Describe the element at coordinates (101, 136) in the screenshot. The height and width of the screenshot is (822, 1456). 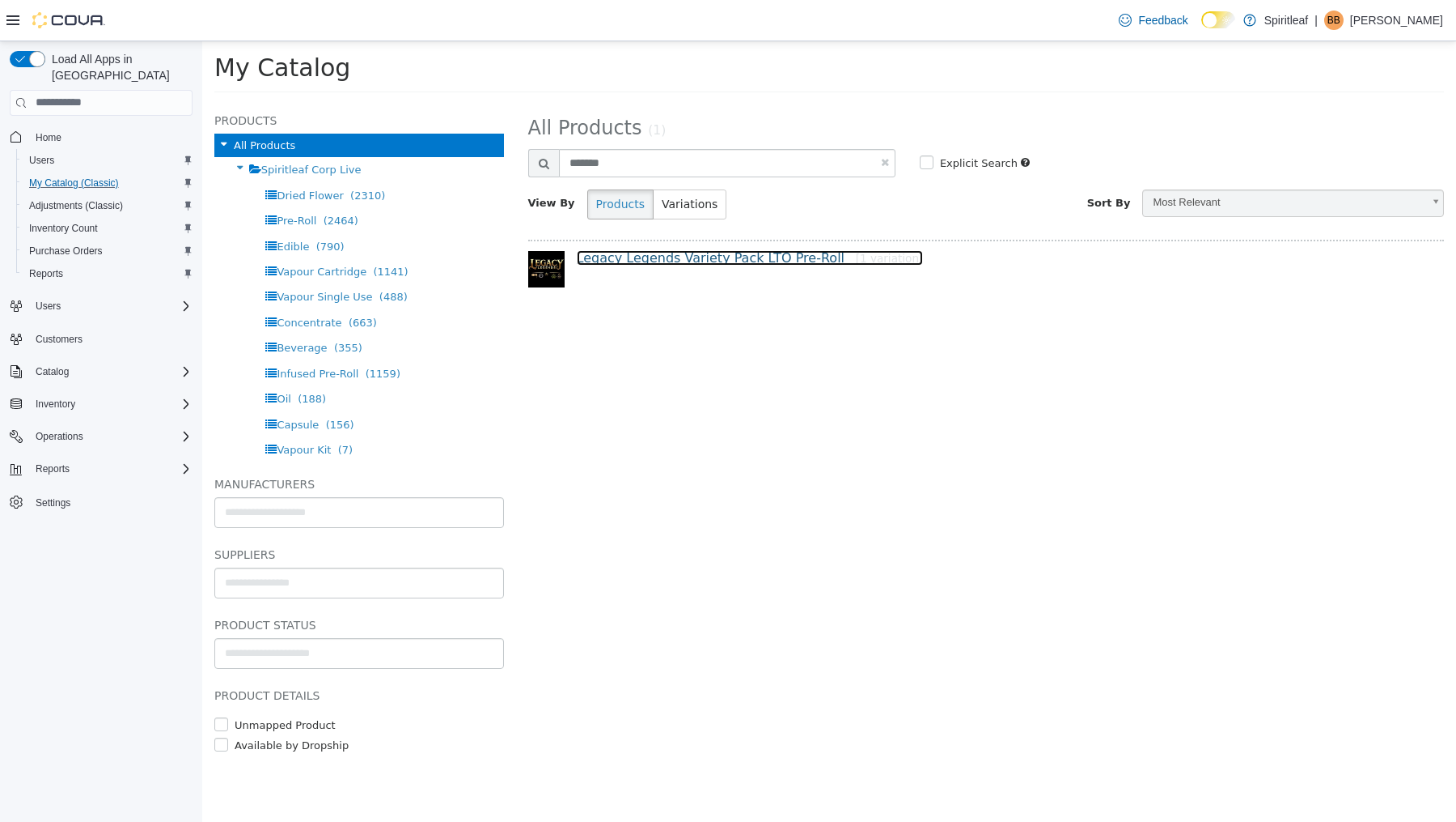
I see `button: Home` at that location.